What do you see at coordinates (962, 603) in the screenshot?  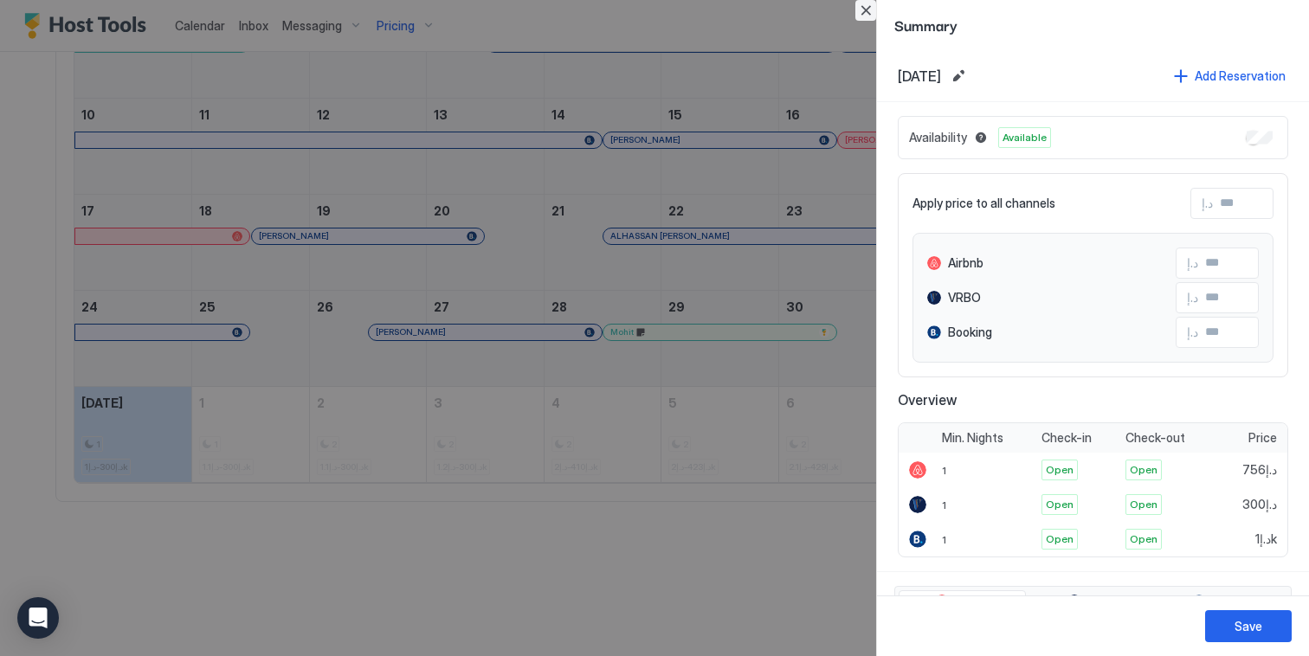 I see `button: Airbnb` at bounding box center [962, 603].